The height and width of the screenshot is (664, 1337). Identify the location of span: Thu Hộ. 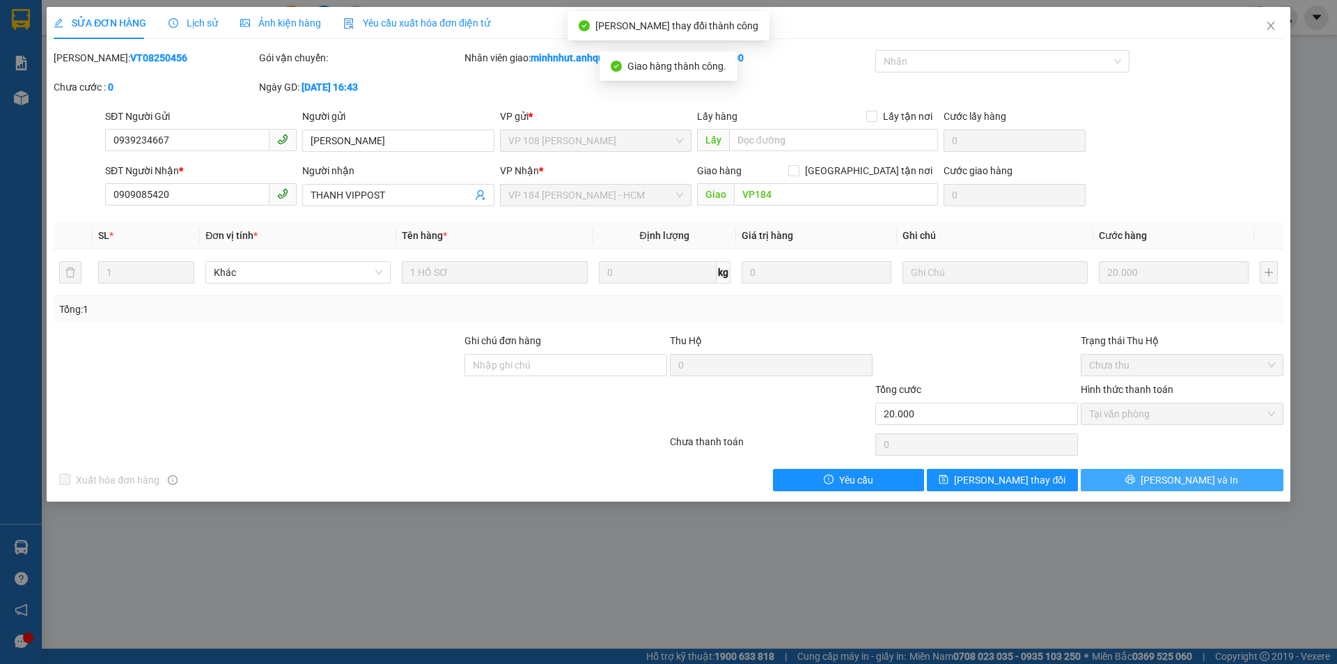
(686, 341).